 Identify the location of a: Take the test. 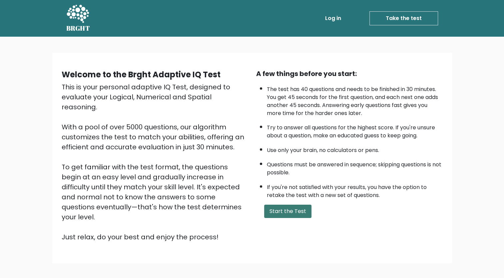
(403, 18).